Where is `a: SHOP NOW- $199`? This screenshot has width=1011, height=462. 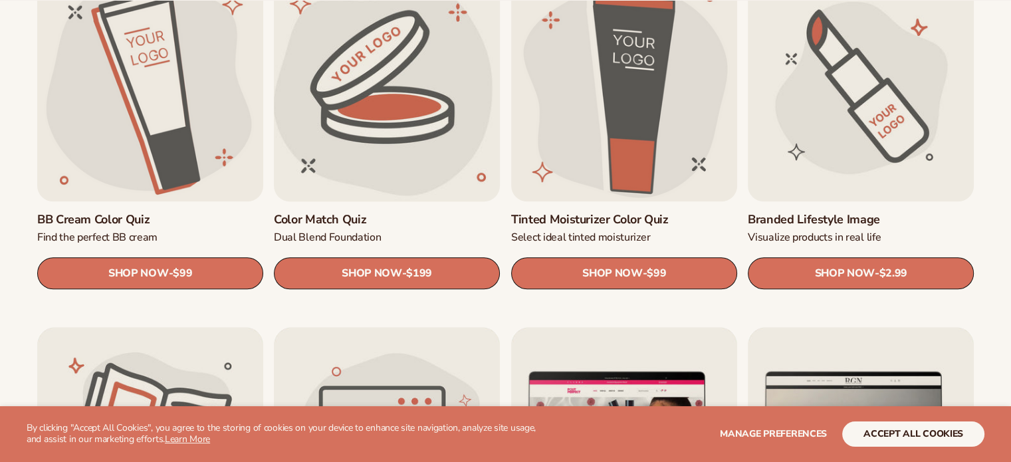 a: SHOP NOW- $199 is located at coordinates (387, 274).